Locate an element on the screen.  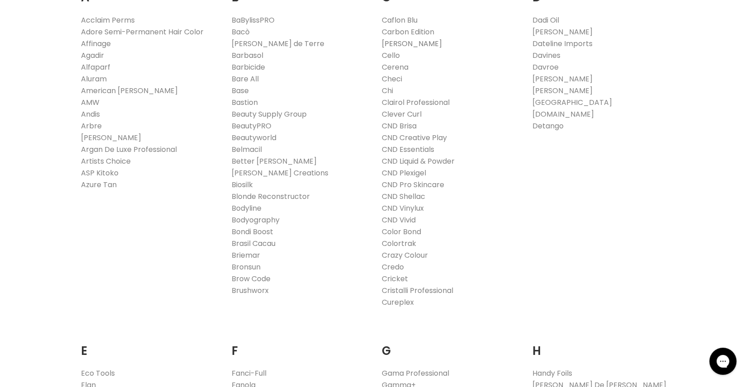
button: Open gorgias live chat is located at coordinates (18, 17).